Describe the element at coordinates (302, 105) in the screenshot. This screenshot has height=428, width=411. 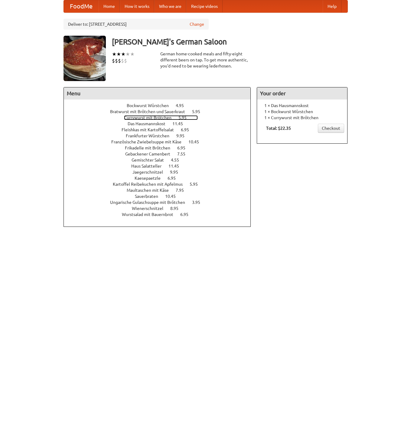
I see `li: 1 × Das Hausmannskost` at that location.